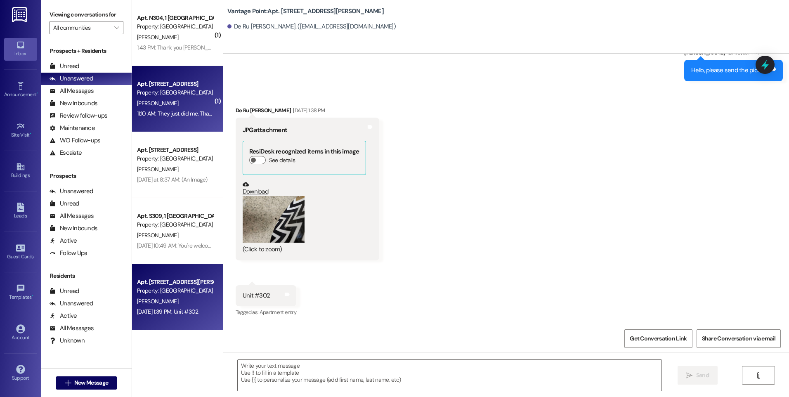 This screenshot has height=397, width=789. Describe the element at coordinates (21, 211) in the screenshot. I see `a: Leads` at that location.